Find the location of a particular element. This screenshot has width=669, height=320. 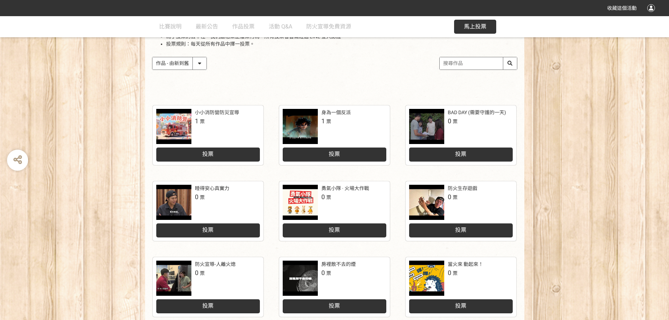

button: 馬上投票 is located at coordinates (475, 27).